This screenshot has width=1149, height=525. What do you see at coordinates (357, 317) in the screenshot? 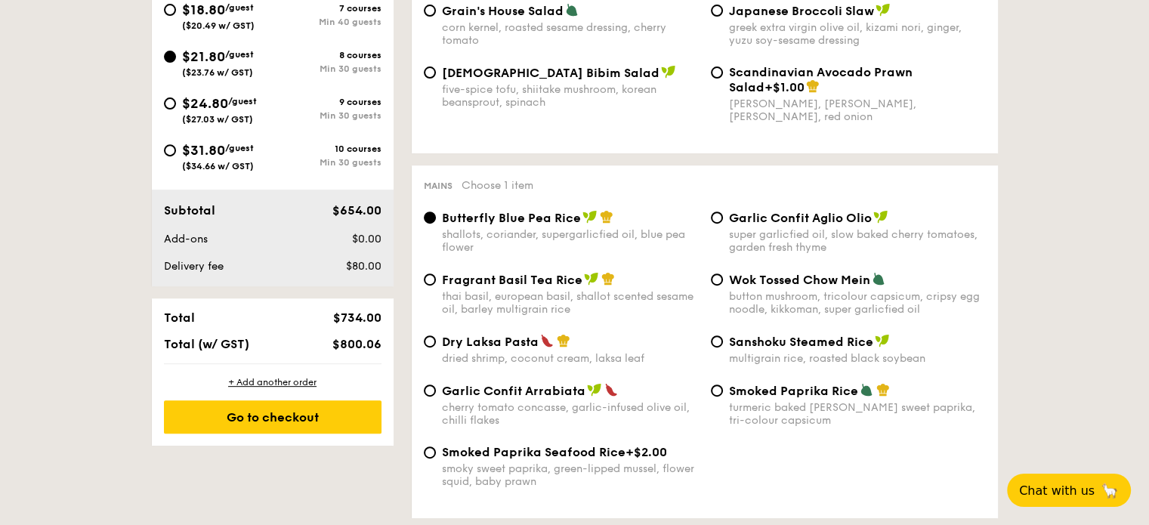
I see `span: $734.00` at bounding box center [357, 317].